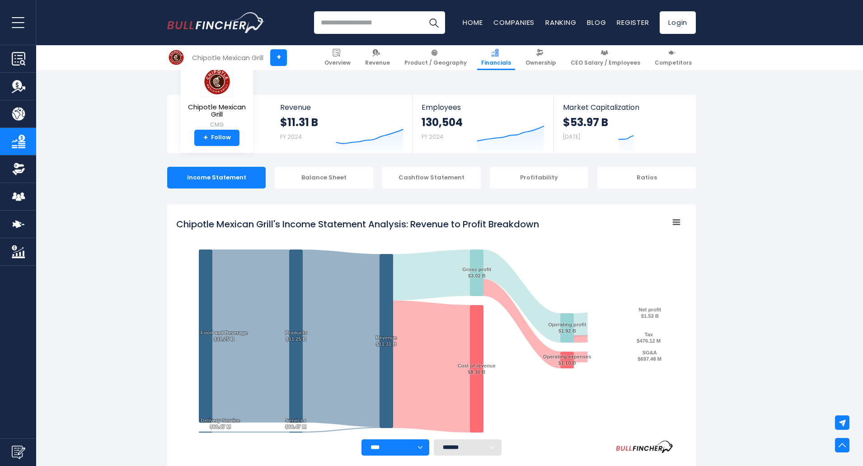 The width and height of the screenshot is (863, 466). I want to click on span: Ownership, so click(541, 63).